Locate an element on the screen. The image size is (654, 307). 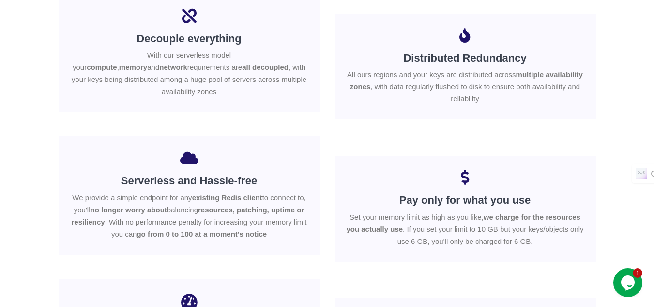
h4: Pay only for what you use is located at coordinates (465, 200).